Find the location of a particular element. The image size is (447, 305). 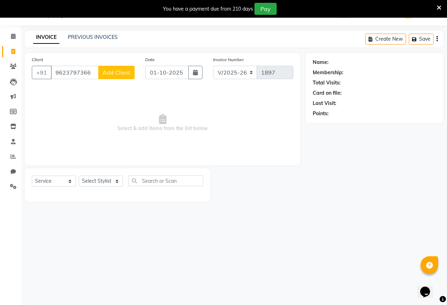

div: You have a payment due from 210 days is located at coordinates (208, 9).